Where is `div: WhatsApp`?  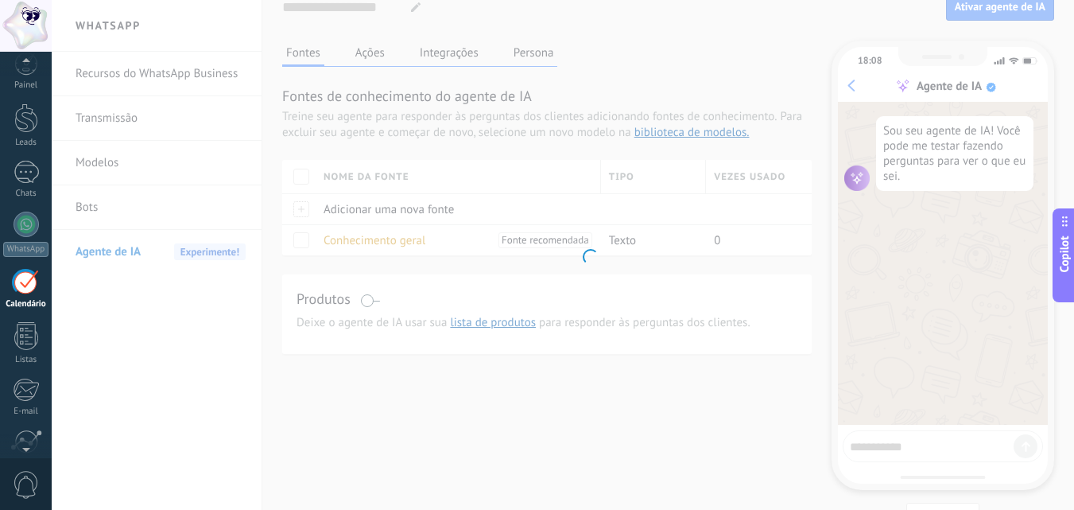
div: WhatsApp is located at coordinates (25, 249).